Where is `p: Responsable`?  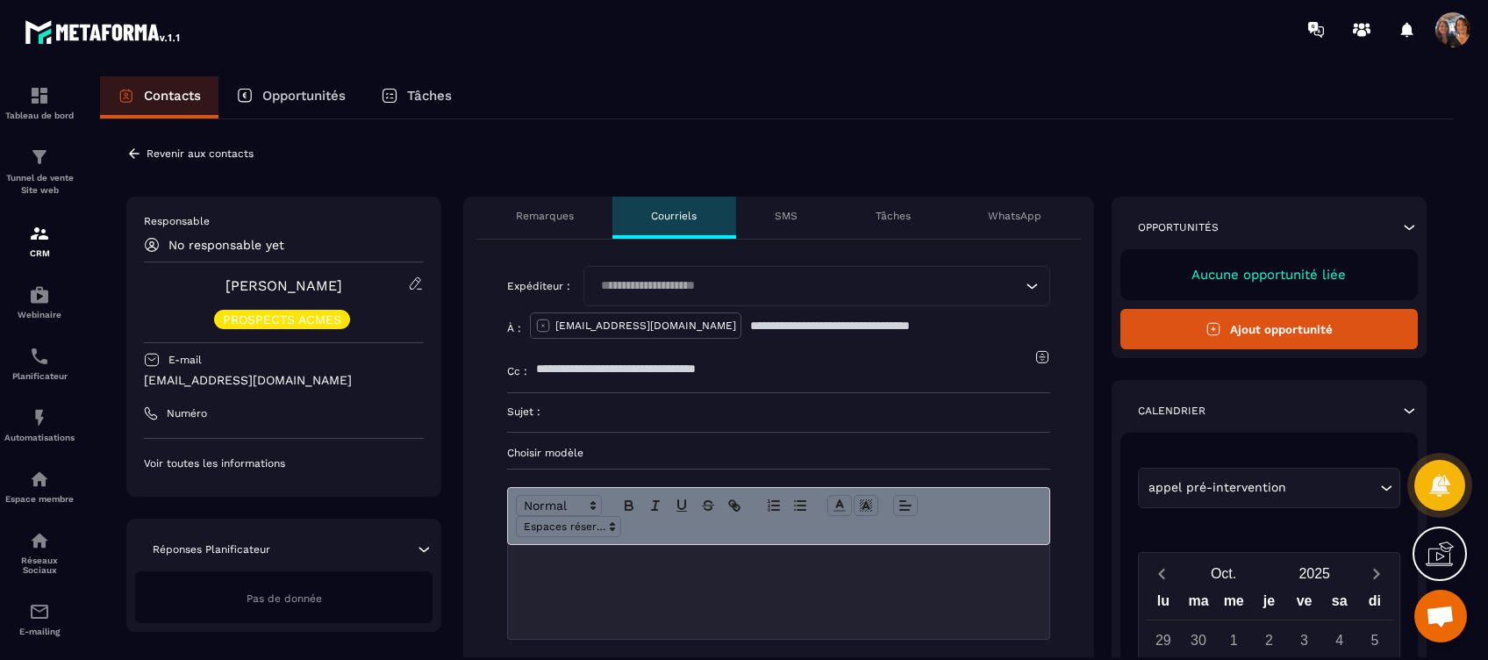 p: Responsable is located at coordinates (283, 221).